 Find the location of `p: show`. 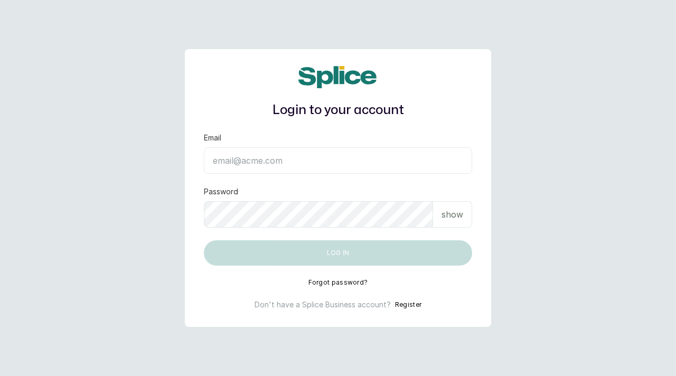

p: show is located at coordinates (452, 214).